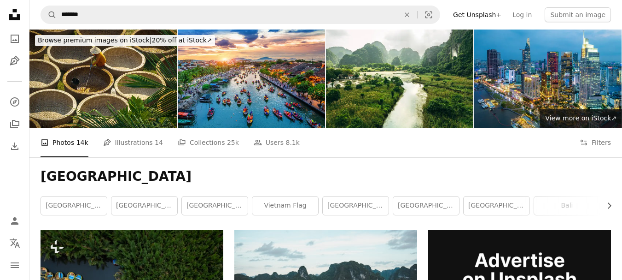 This screenshot has width=622, height=280. Describe the element at coordinates (94, 40) in the screenshot. I see `span: Browse premium images on iStock |` at that location.